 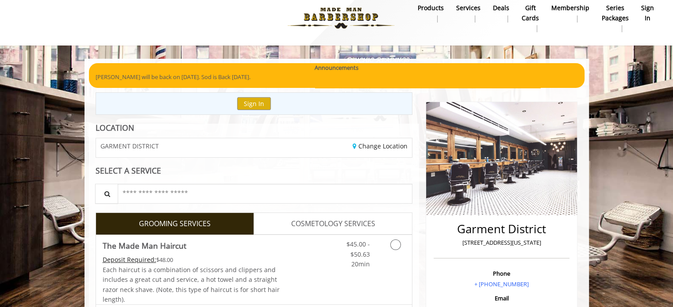 What do you see at coordinates (380, 146) in the screenshot?
I see `a: Change Location` at bounding box center [380, 146].